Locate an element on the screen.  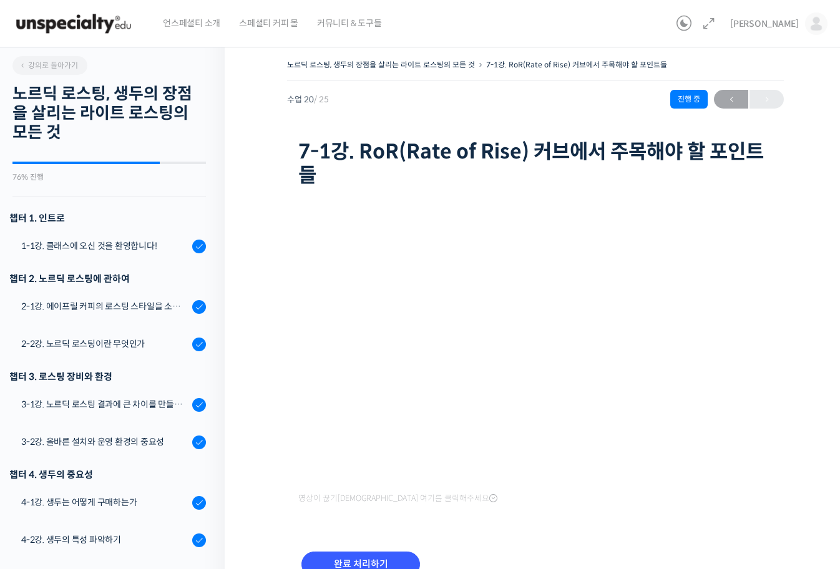
div: 3-2강. 올바른 설치와 운영 환경의 중요성 is located at coordinates (105, 442).